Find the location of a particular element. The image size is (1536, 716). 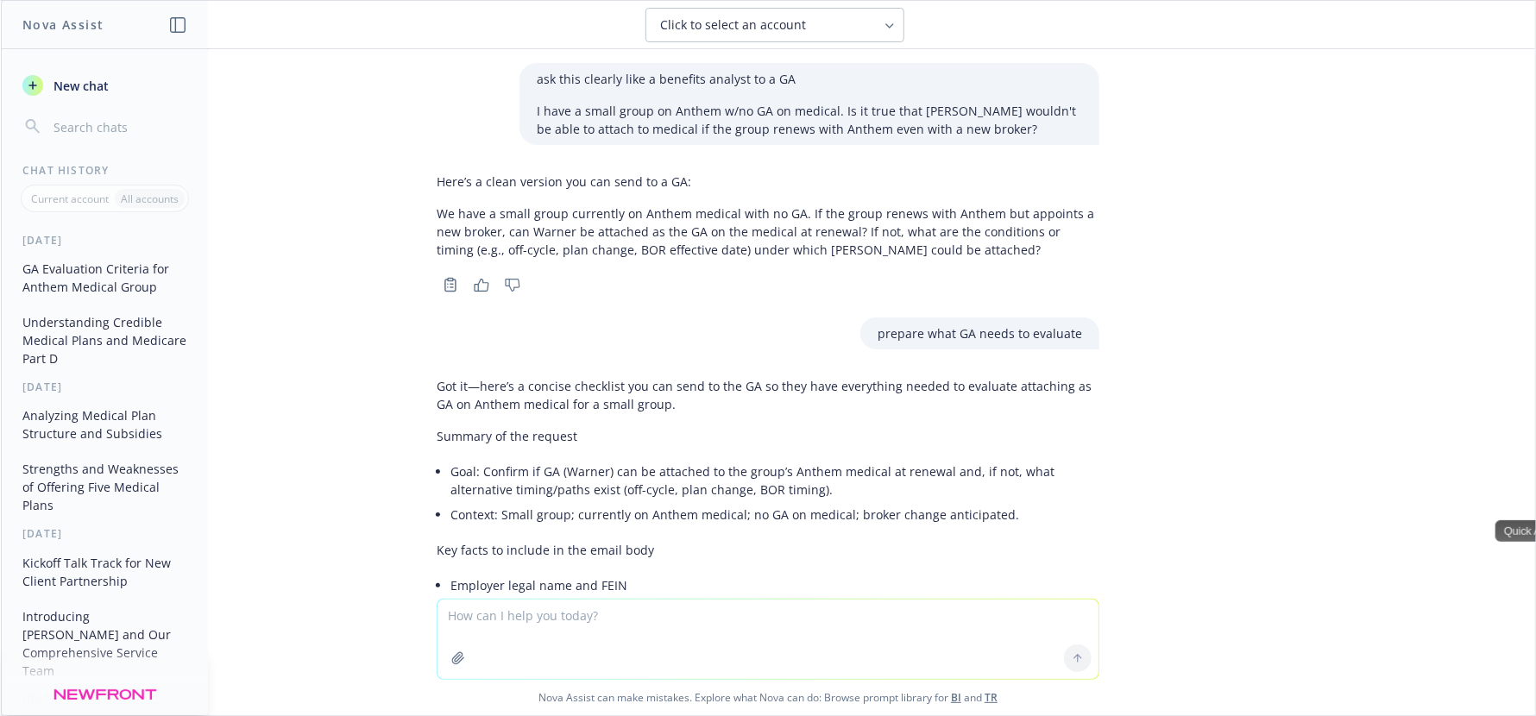

button: New chat is located at coordinates (104, 85).